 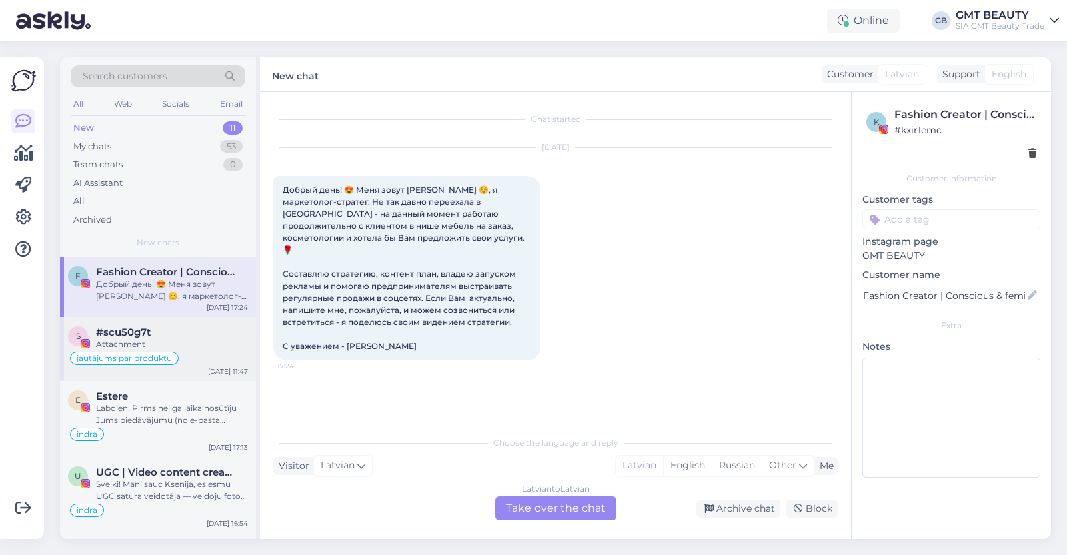 I want to click on span: s, so click(x=78, y=335).